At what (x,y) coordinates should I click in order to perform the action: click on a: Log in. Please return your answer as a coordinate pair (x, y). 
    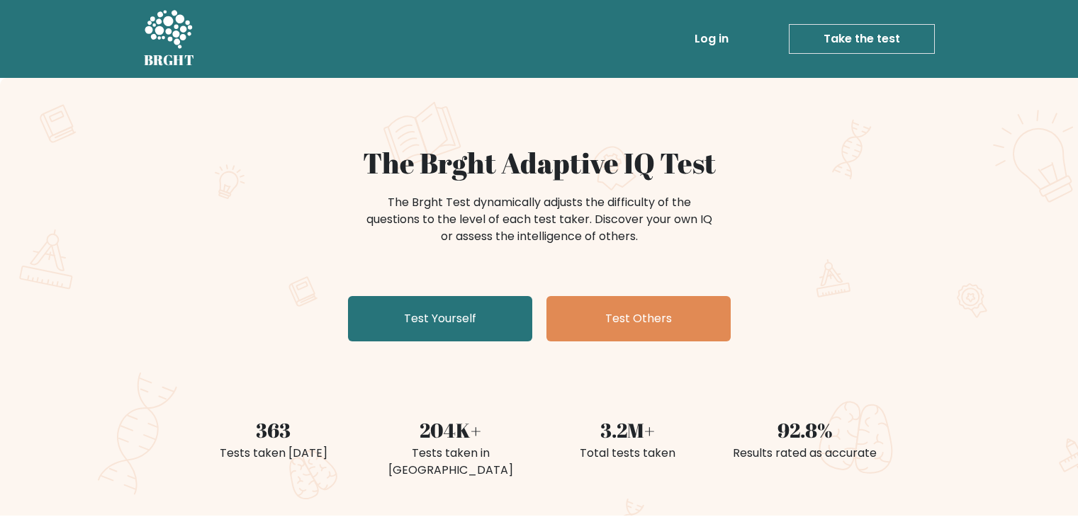
    Looking at the image, I should click on (712, 39).